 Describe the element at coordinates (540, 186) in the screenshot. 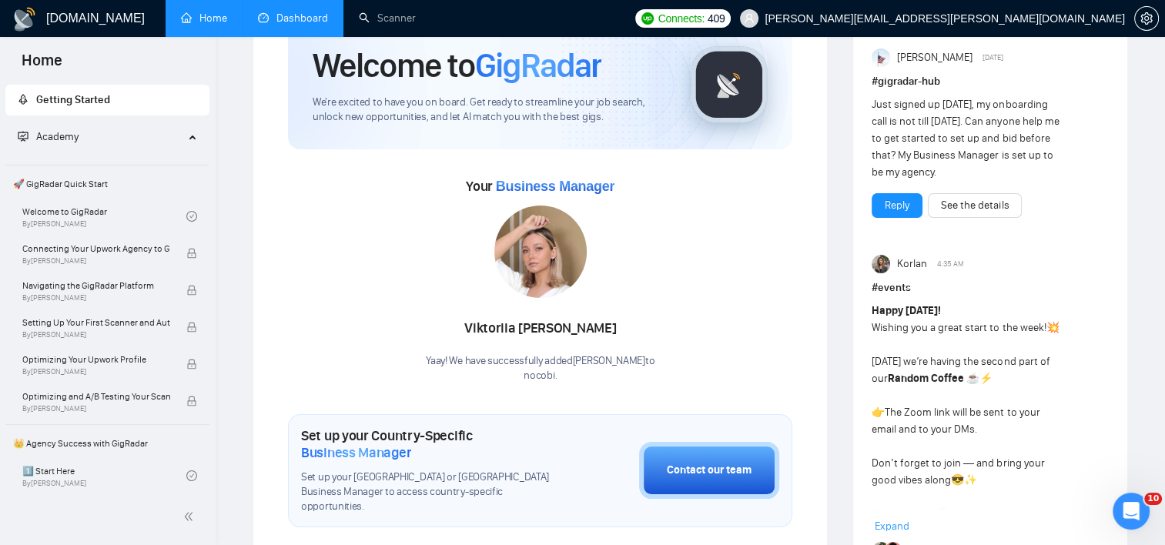

I see `span: Your` at that location.